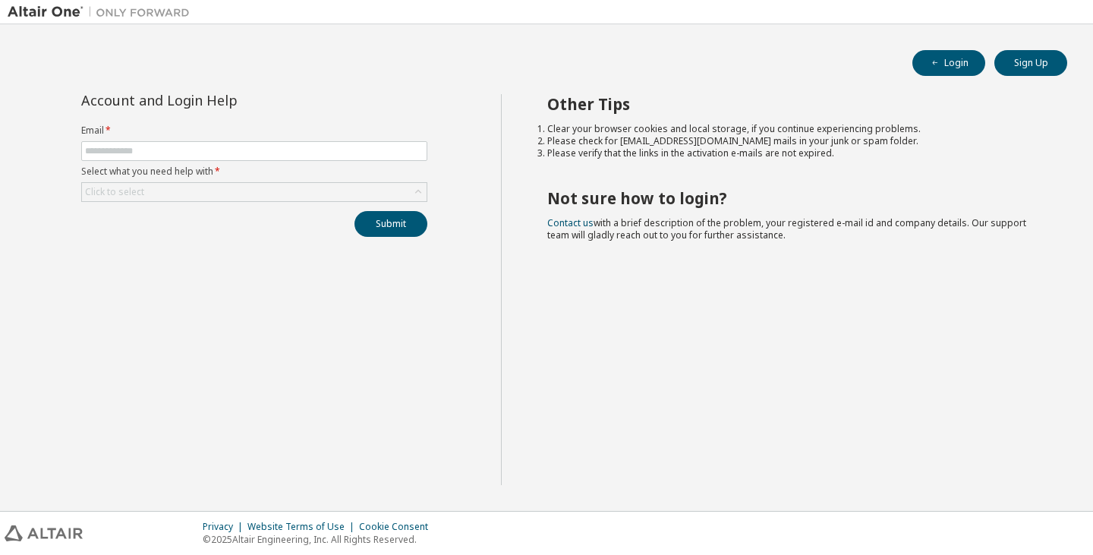 The image size is (1093, 555). What do you see at coordinates (794, 104) in the screenshot?
I see `h2: Other Tips` at bounding box center [794, 104].